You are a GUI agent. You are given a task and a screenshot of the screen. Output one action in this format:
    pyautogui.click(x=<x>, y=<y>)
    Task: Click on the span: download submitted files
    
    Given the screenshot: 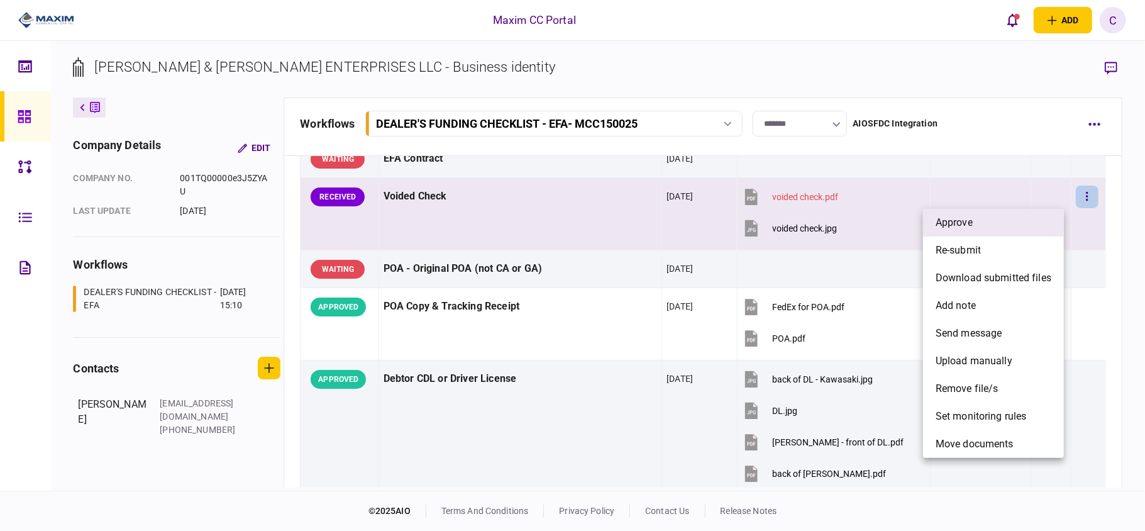 What is the action you would take?
    pyautogui.click(x=994, y=278)
    